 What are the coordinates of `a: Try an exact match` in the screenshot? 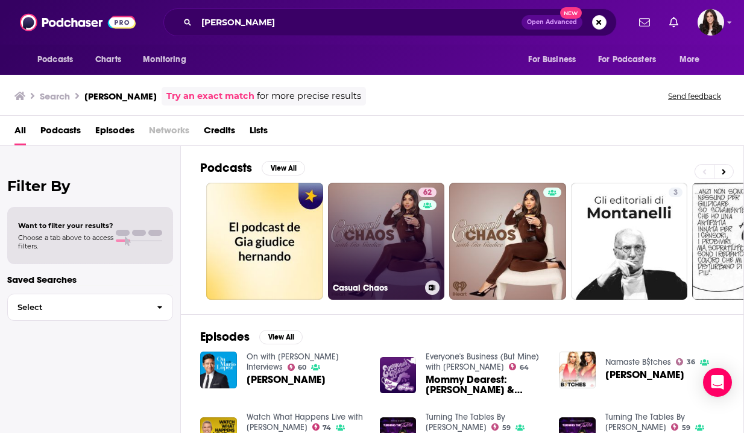 It's located at (210, 96).